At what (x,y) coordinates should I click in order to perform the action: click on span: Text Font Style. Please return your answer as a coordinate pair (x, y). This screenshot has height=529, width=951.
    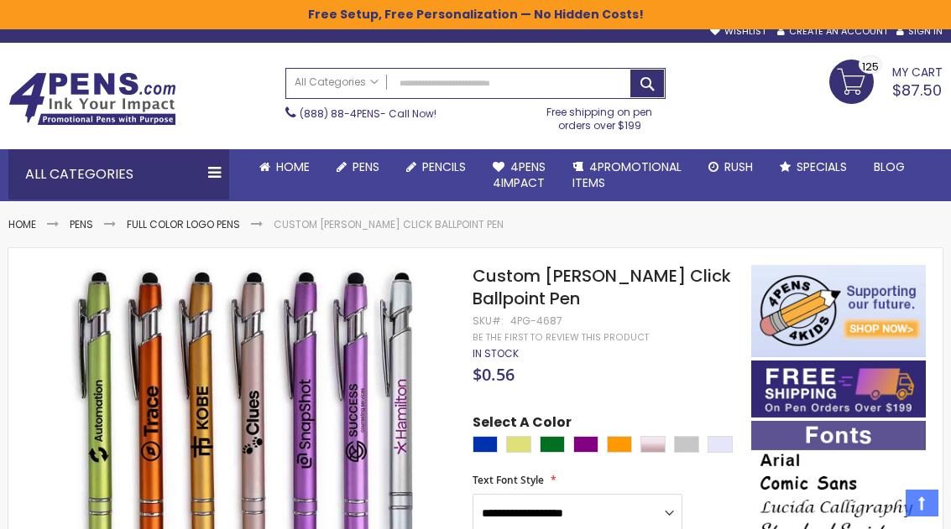
    Looking at the image, I should click on (508, 480).